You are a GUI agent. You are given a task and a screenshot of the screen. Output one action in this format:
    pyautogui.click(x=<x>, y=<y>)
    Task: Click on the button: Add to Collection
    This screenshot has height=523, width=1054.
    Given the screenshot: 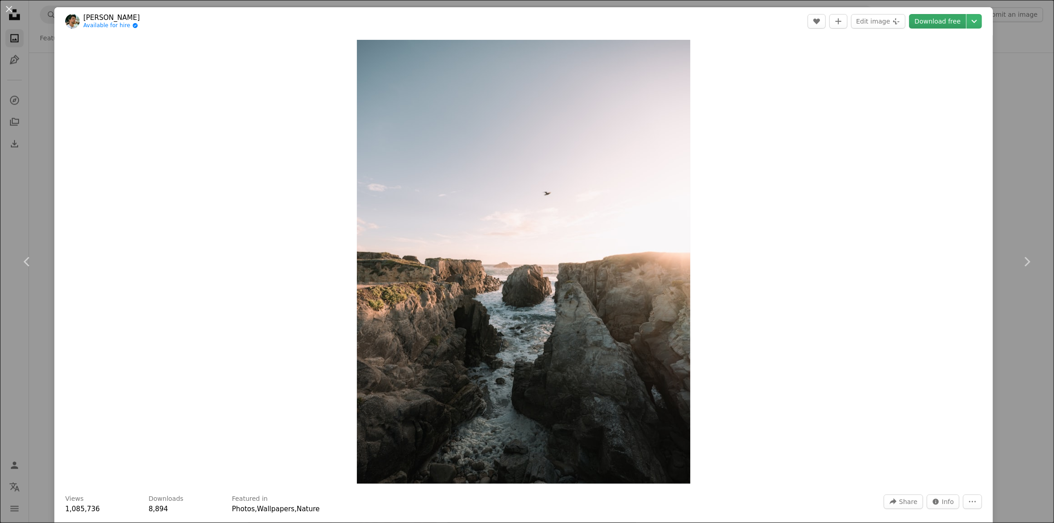 What is the action you would take?
    pyautogui.click(x=838, y=21)
    